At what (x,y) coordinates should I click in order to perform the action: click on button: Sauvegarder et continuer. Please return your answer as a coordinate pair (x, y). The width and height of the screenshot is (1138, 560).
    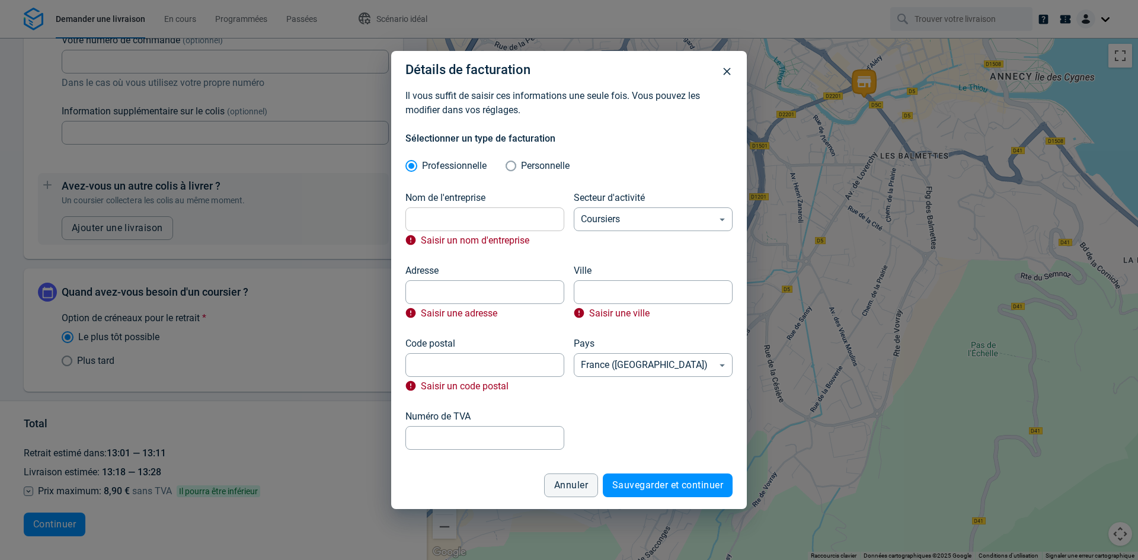
    Looking at the image, I should click on (668, 486).